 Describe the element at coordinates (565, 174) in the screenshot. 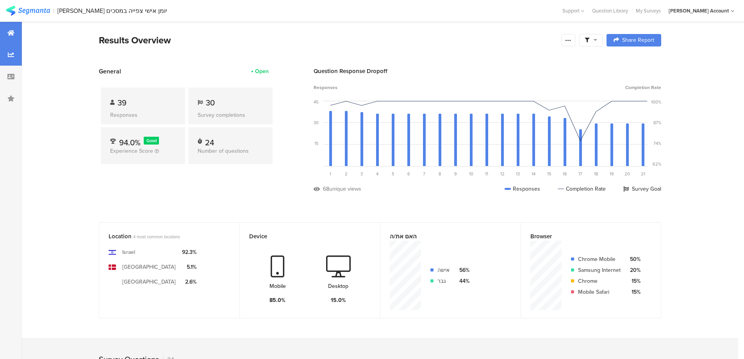

I see `span: 16` at that location.